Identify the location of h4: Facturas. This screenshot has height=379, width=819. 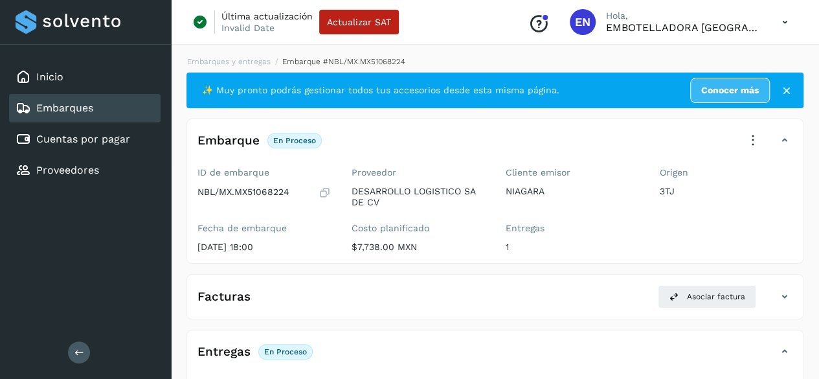
(224, 297).